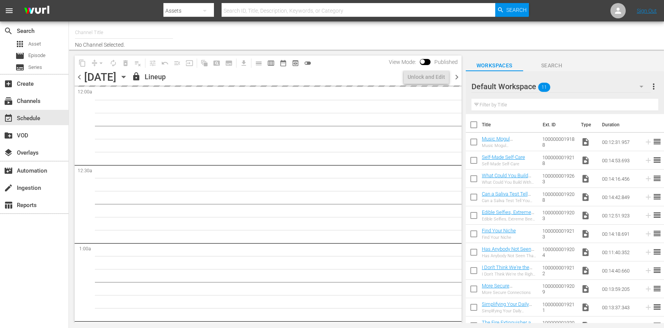 The image size is (664, 328). I want to click on span: Month Calendar View, so click(283, 63).